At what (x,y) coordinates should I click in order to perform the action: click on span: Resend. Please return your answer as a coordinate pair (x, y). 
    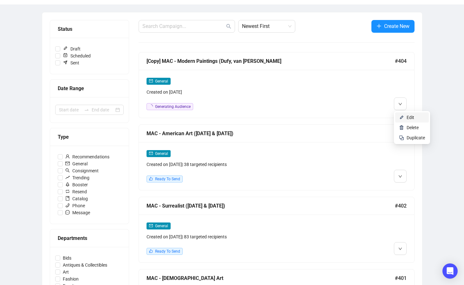
    Looking at the image, I should click on (76, 191).